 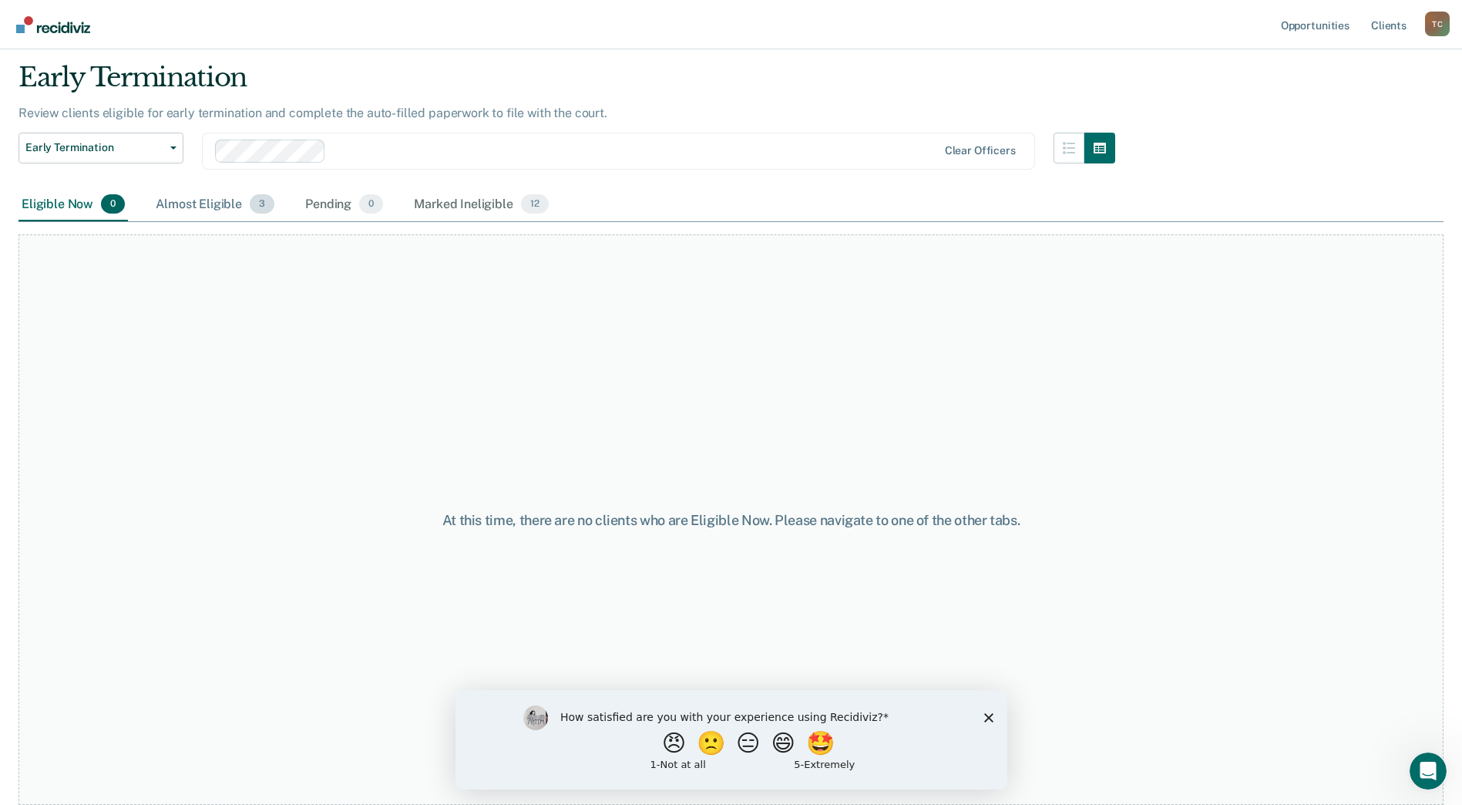 What do you see at coordinates (101, 148) in the screenshot?
I see `button: Early Termination` at bounding box center [101, 148].